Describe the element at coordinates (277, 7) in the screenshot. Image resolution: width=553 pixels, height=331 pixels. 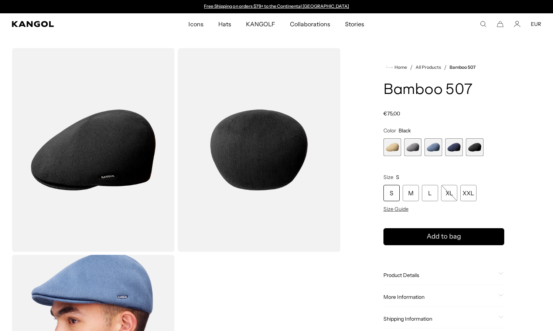
I see `slideshow-component: Announcement bar` at that location.